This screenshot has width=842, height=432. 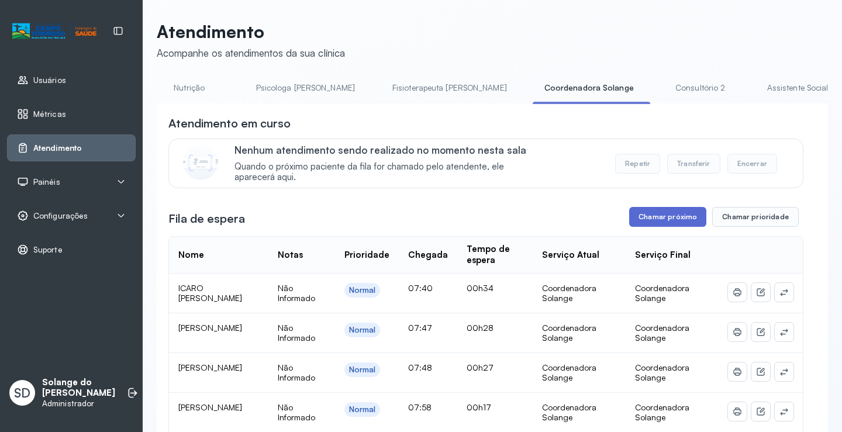 I want to click on button: Chamar próximo, so click(x=668, y=217).